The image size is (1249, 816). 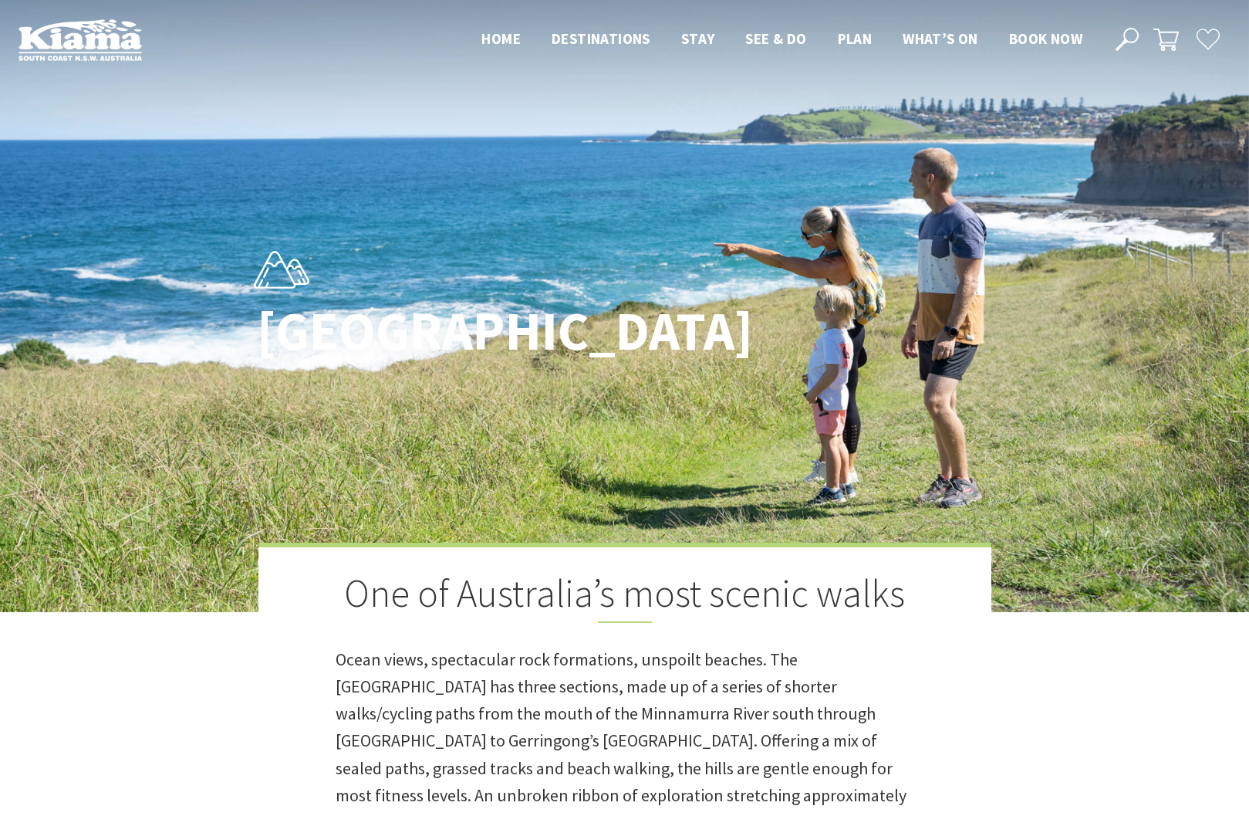 I want to click on h2: One of Australia’s most scenic walks, so click(x=625, y=597).